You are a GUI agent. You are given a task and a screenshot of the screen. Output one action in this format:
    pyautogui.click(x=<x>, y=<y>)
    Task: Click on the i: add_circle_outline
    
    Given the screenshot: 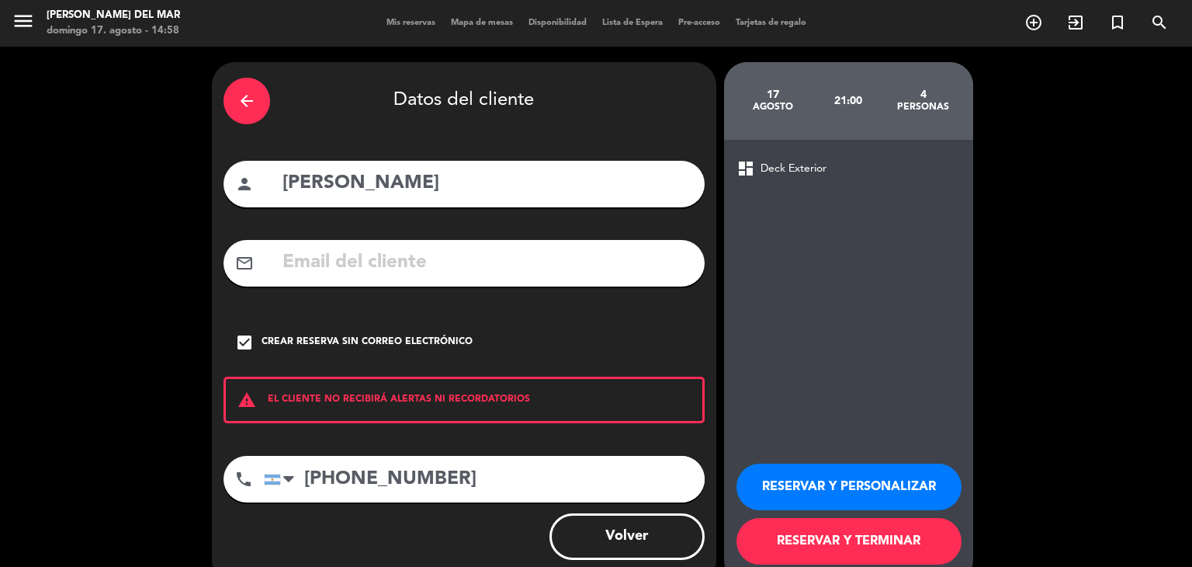 What is the action you would take?
    pyautogui.click(x=1034, y=23)
    